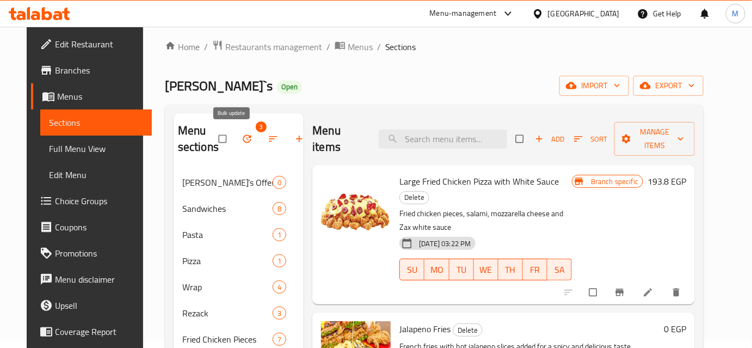 Image resolution: width=752 pixels, height=348 pixels. What do you see at coordinates (443, 139) in the screenshot?
I see `input: search` at bounding box center [443, 139].